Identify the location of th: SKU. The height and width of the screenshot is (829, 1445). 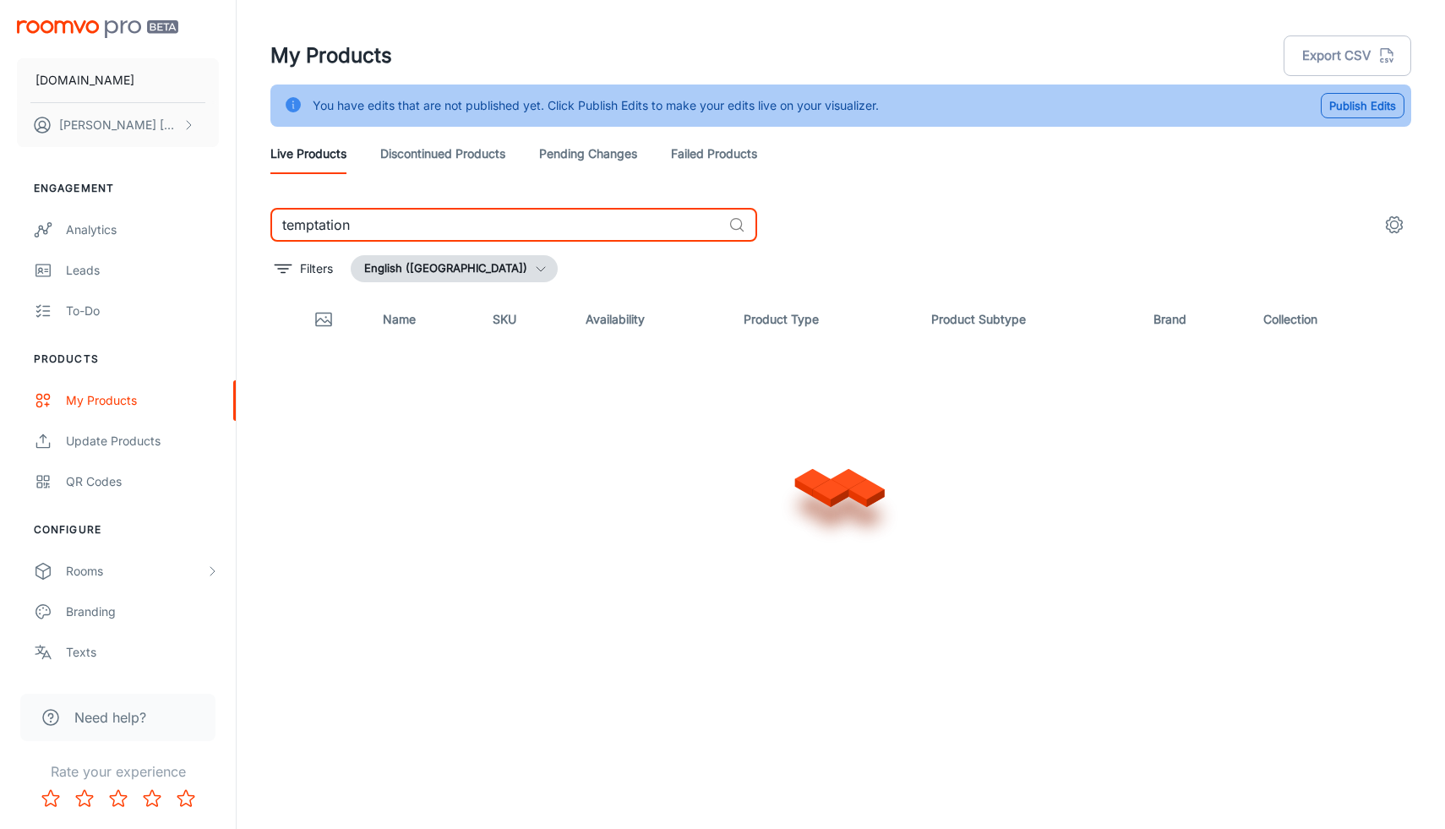
(526, 319).